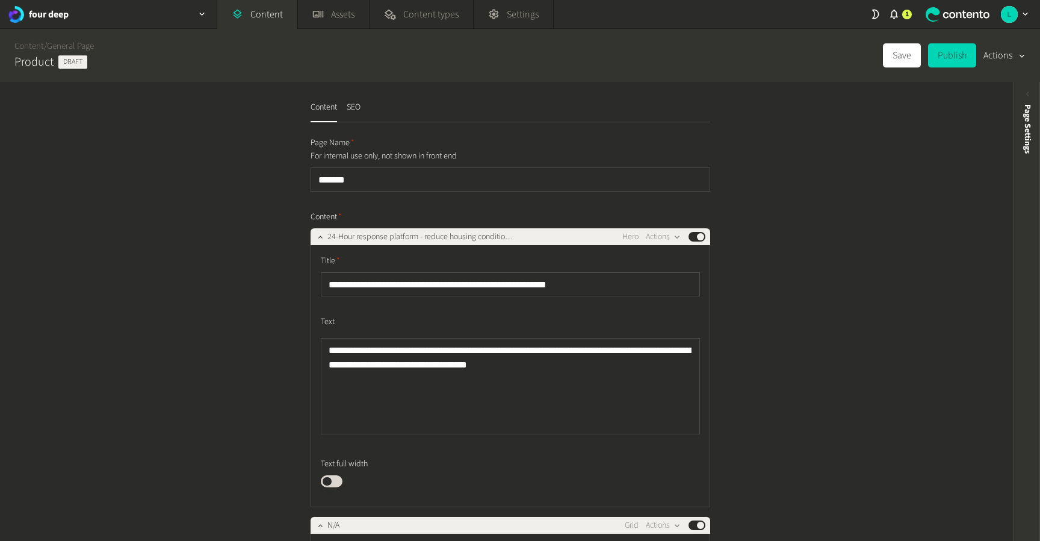  What do you see at coordinates (29, 46) in the screenshot?
I see `a: Content` at bounding box center [29, 46].